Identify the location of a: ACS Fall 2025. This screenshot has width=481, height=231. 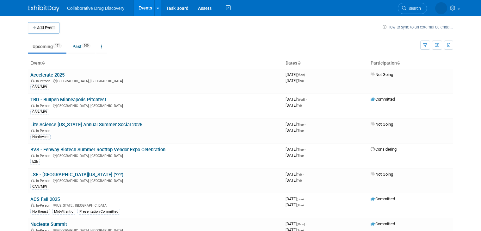
(45, 199).